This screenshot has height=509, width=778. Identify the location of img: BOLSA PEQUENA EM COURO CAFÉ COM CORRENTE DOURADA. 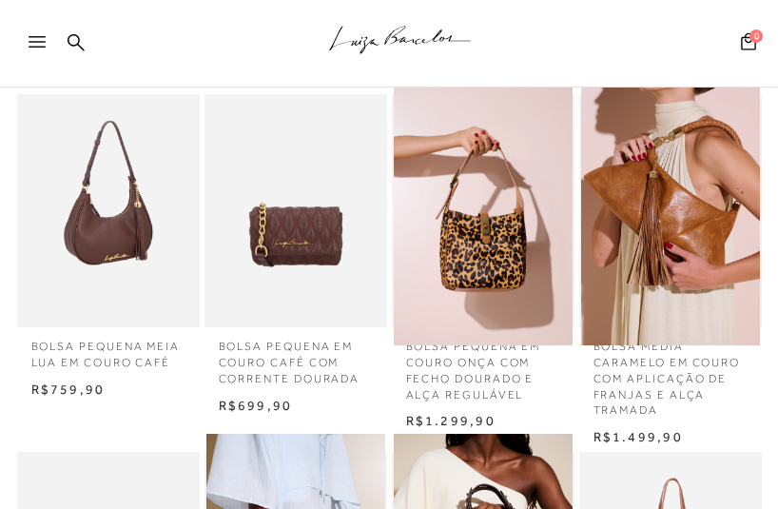
(296, 211).